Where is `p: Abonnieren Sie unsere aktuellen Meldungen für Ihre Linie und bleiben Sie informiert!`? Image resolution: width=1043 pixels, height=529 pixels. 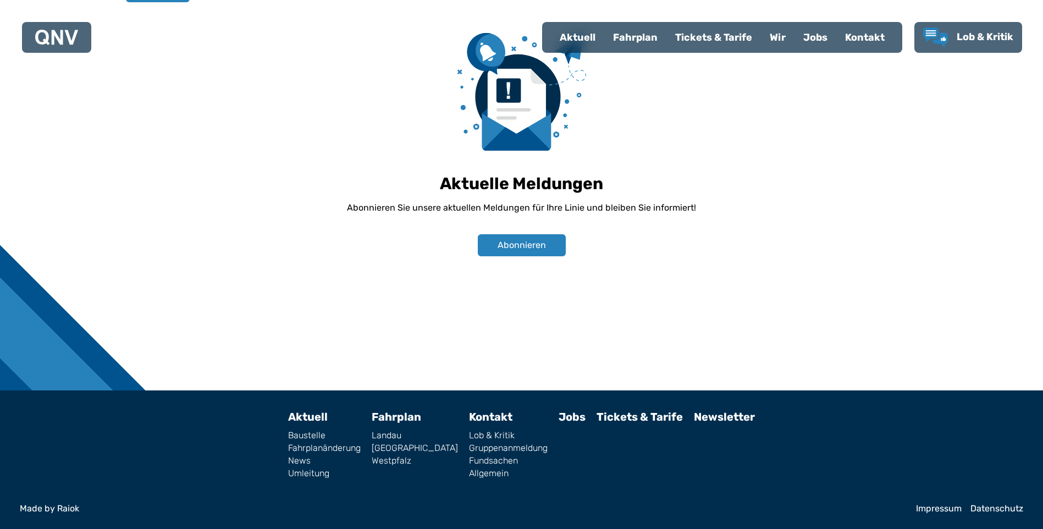
p: Abonnieren Sie unsere aktuellen Meldungen für Ihre Linie und bleiben Sie informiert! is located at coordinates (521, 208).